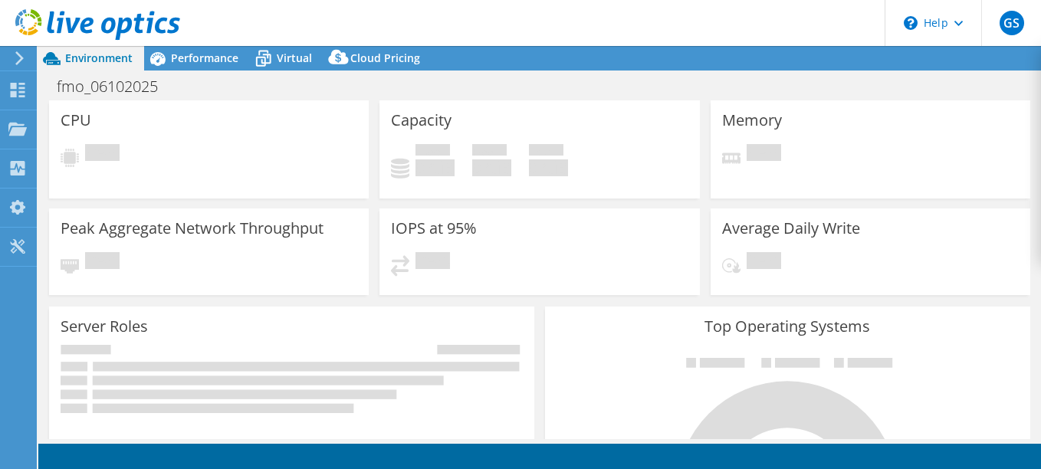 This screenshot has height=469, width=1041. I want to click on span: Performance, so click(205, 57).